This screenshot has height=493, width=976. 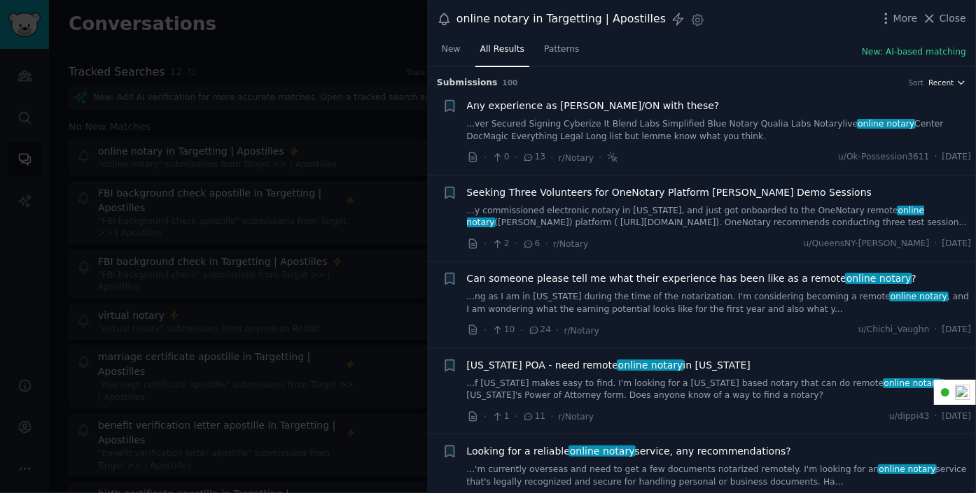 What do you see at coordinates (629, 451) in the screenshot?
I see `span: Looking for a reliable service, any recommendations?` at bounding box center [629, 451].